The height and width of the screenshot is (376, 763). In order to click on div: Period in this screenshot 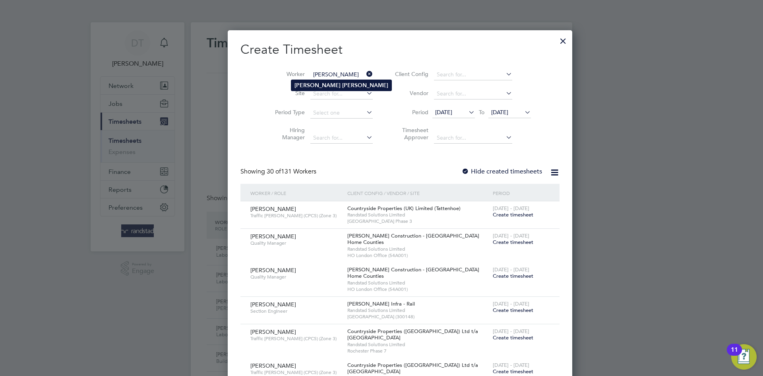, I will do `click(521, 193)`.